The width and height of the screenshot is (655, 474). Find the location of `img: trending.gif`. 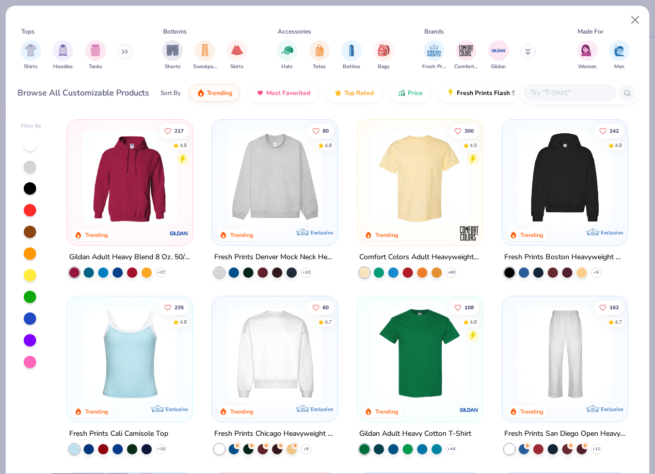

img: trending.gif is located at coordinates (201, 93).